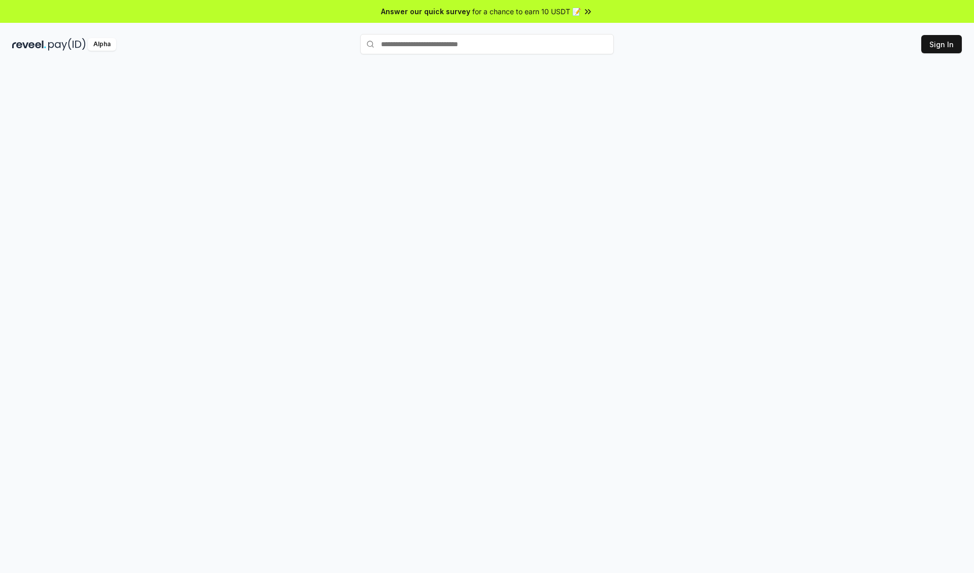  What do you see at coordinates (526, 11) in the screenshot?
I see `span: for a chance to earn 10 USDT 📝` at bounding box center [526, 11].